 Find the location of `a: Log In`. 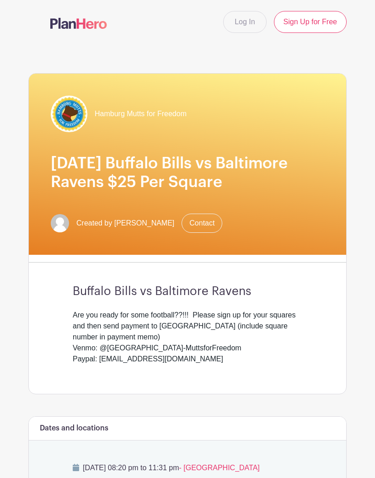

a: Log In is located at coordinates (245, 22).